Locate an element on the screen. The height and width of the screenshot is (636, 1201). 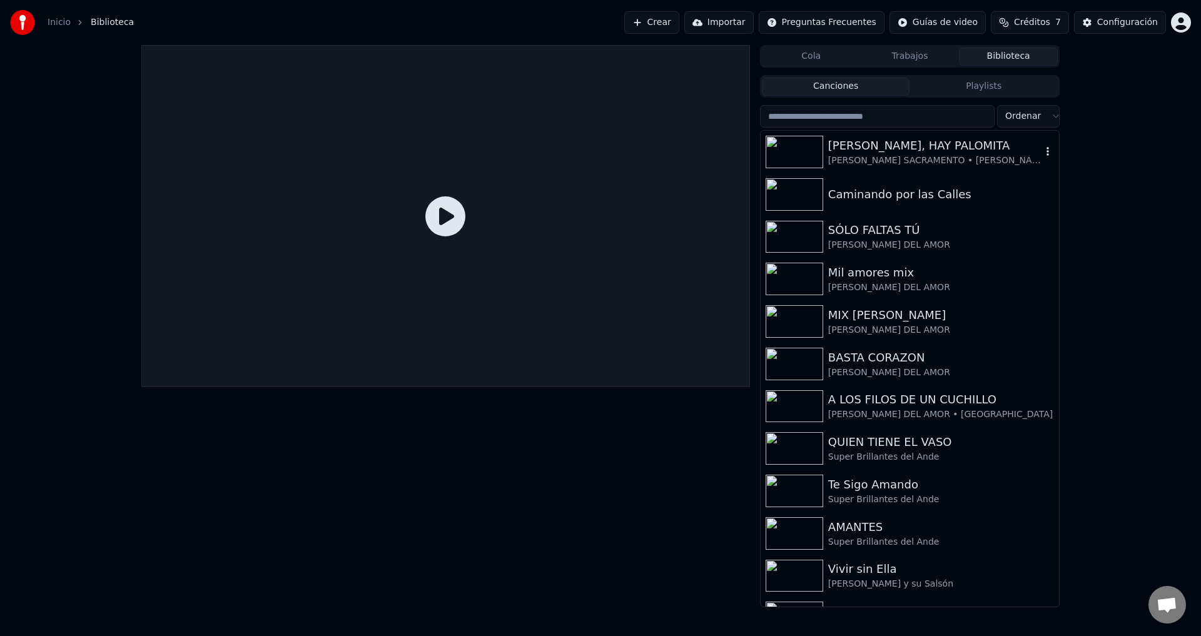
a: Chat abierto is located at coordinates (1168, 605).